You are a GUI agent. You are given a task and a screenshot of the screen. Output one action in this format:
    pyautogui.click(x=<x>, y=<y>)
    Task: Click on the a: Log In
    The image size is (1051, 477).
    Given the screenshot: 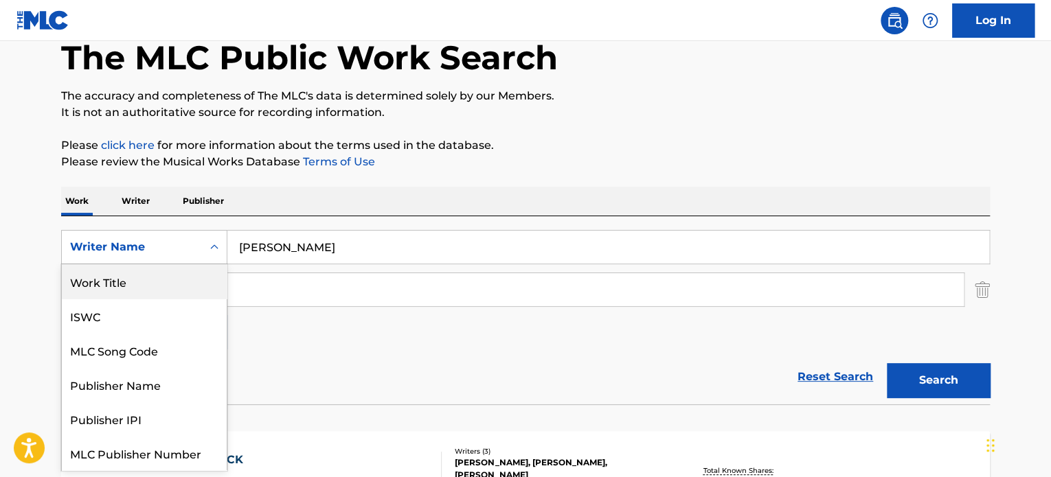 What is the action you would take?
    pyautogui.click(x=993, y=21)
    